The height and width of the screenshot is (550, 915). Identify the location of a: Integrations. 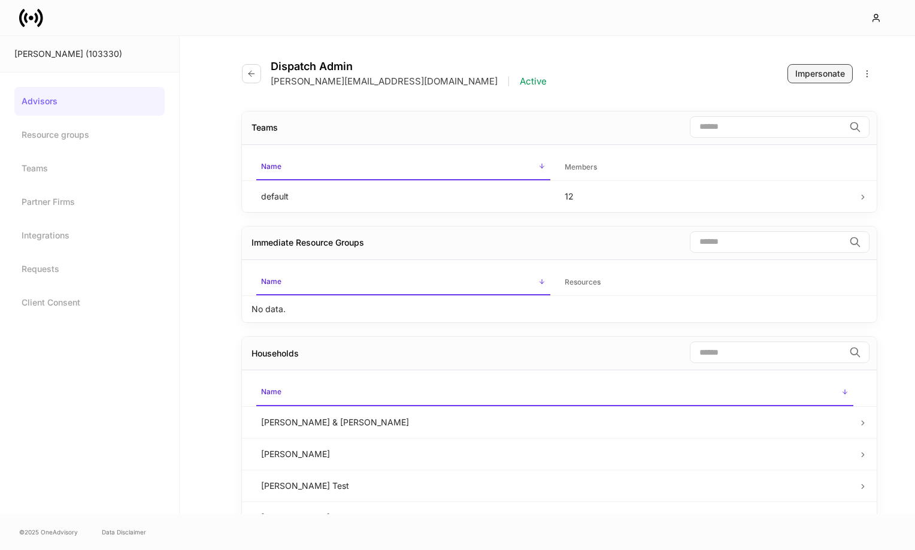
(89, 235).